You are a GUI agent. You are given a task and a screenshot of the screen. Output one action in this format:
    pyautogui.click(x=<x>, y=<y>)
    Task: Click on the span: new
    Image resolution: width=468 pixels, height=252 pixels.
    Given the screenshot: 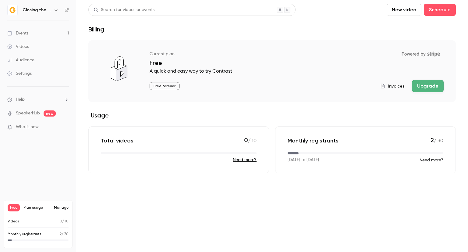 What is the action you would take?
    pyautogui.click(x=50, y=113)
    